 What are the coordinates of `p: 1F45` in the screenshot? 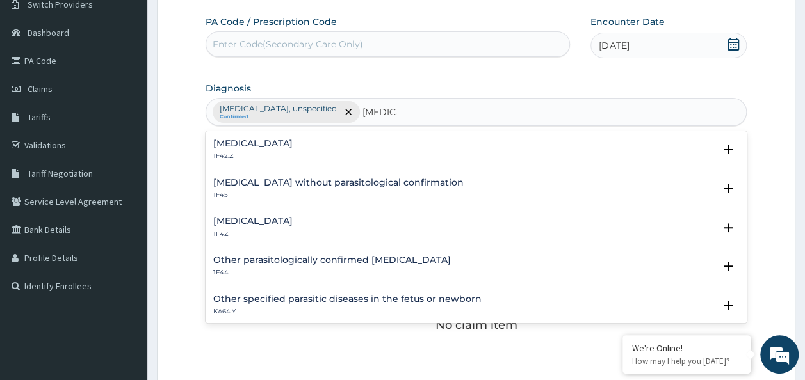 It's located at (338, 195).